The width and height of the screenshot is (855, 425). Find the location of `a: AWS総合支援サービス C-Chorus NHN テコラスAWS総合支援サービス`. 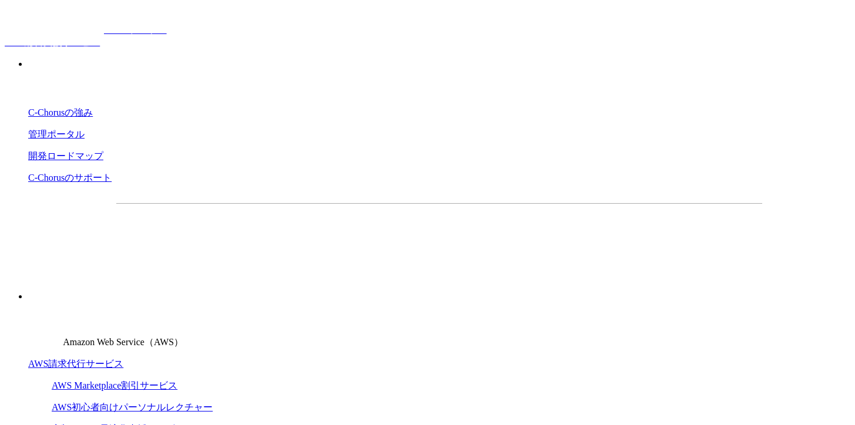

a: AWS総合支援サービス C-Chorus NHN テコラスAWS総合支援サービス is located at coordinates (86, 36).